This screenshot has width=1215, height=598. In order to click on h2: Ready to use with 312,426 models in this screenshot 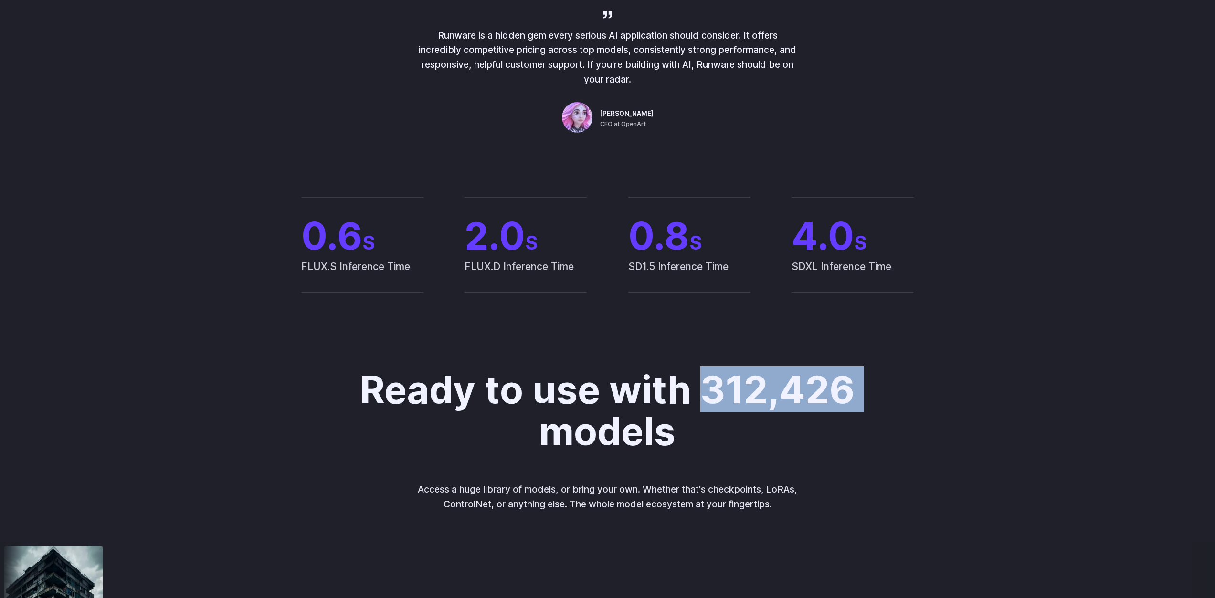, I will do `click(607, 410)`.